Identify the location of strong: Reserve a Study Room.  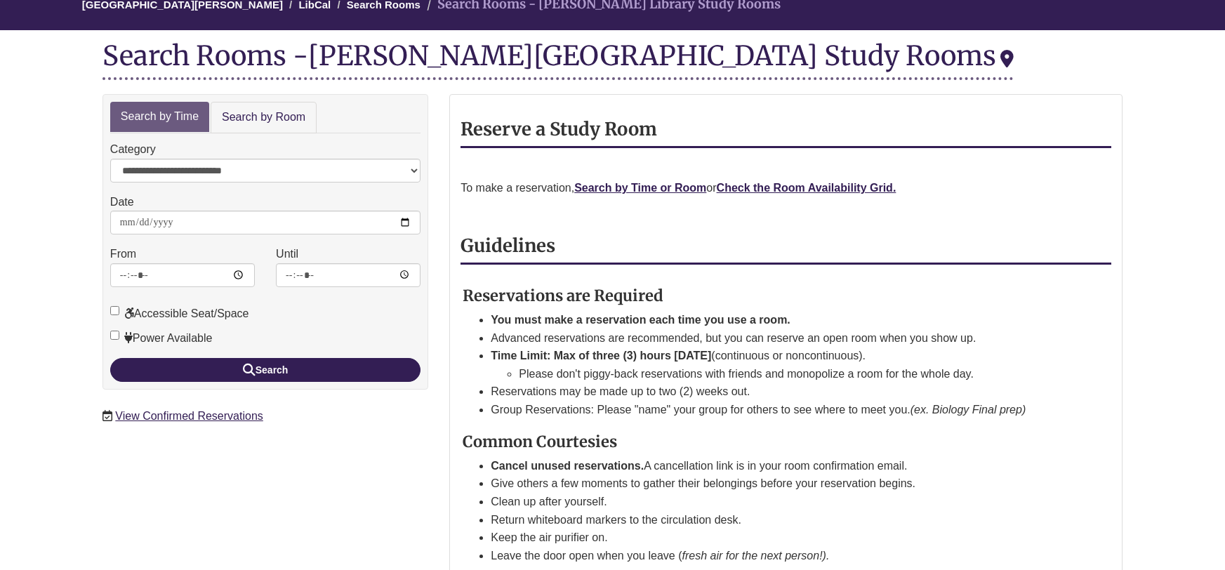
(559, 129).